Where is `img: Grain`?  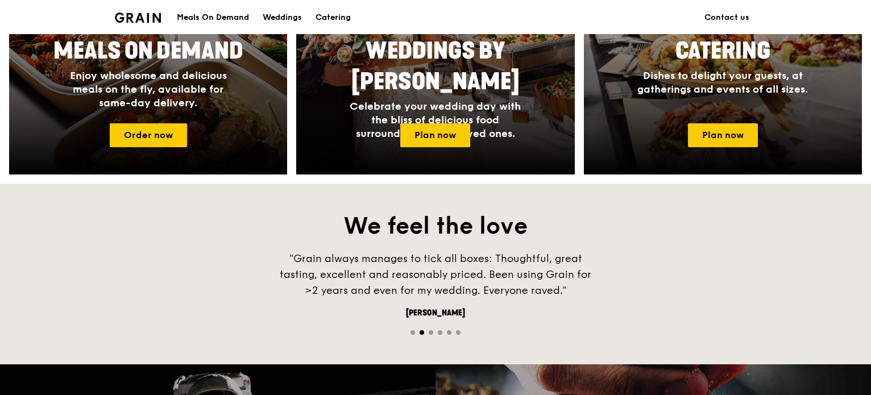
img: Grain is located at coordinates (138, 18).